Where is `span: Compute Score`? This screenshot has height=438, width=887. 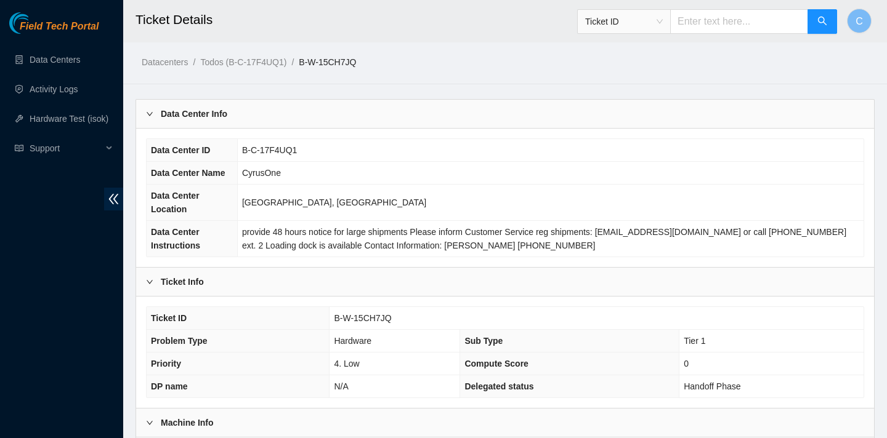
span: Compute Score is located at coordinates (496, 364).